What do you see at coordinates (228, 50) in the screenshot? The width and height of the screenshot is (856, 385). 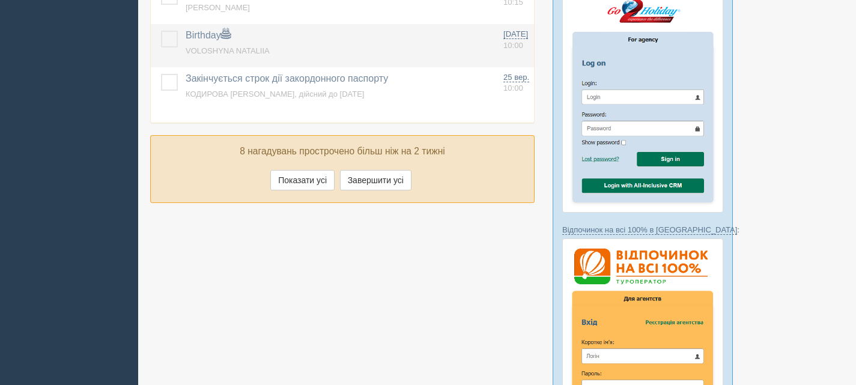 I see `a: VOLOSHYNA NATALIIA` at bounding box center [228, 50].